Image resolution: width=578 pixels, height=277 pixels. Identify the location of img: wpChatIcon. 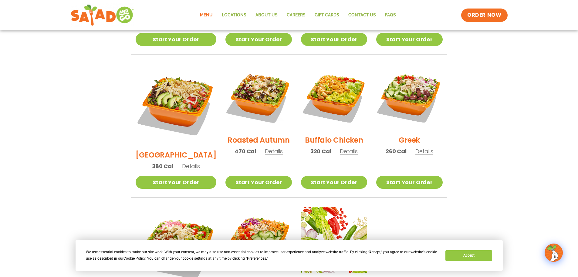
(554, 252).